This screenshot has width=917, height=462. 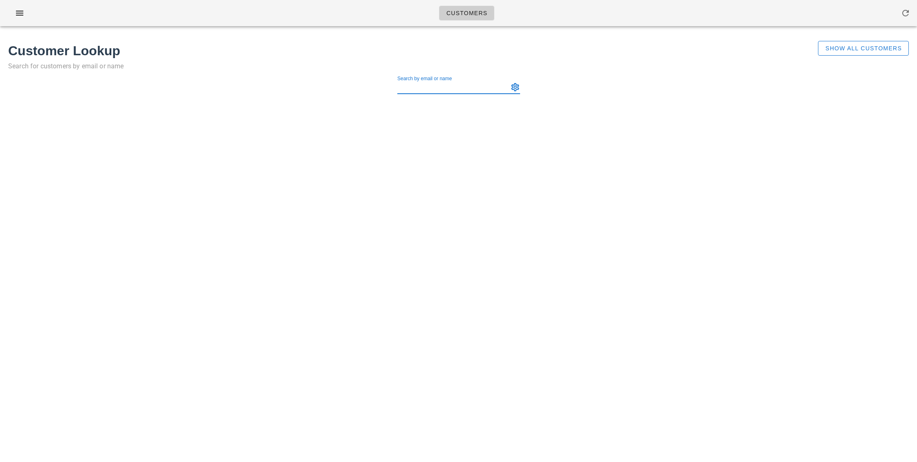 I want to click on h1: Customer Lookup, so click(x=383, y=51).